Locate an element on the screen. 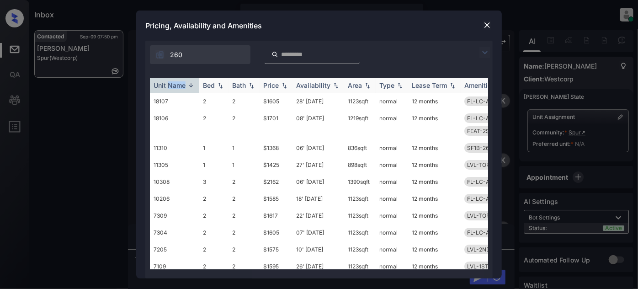 The image size is (638, 289). td: $1701 is located at coordinates (276, 124).